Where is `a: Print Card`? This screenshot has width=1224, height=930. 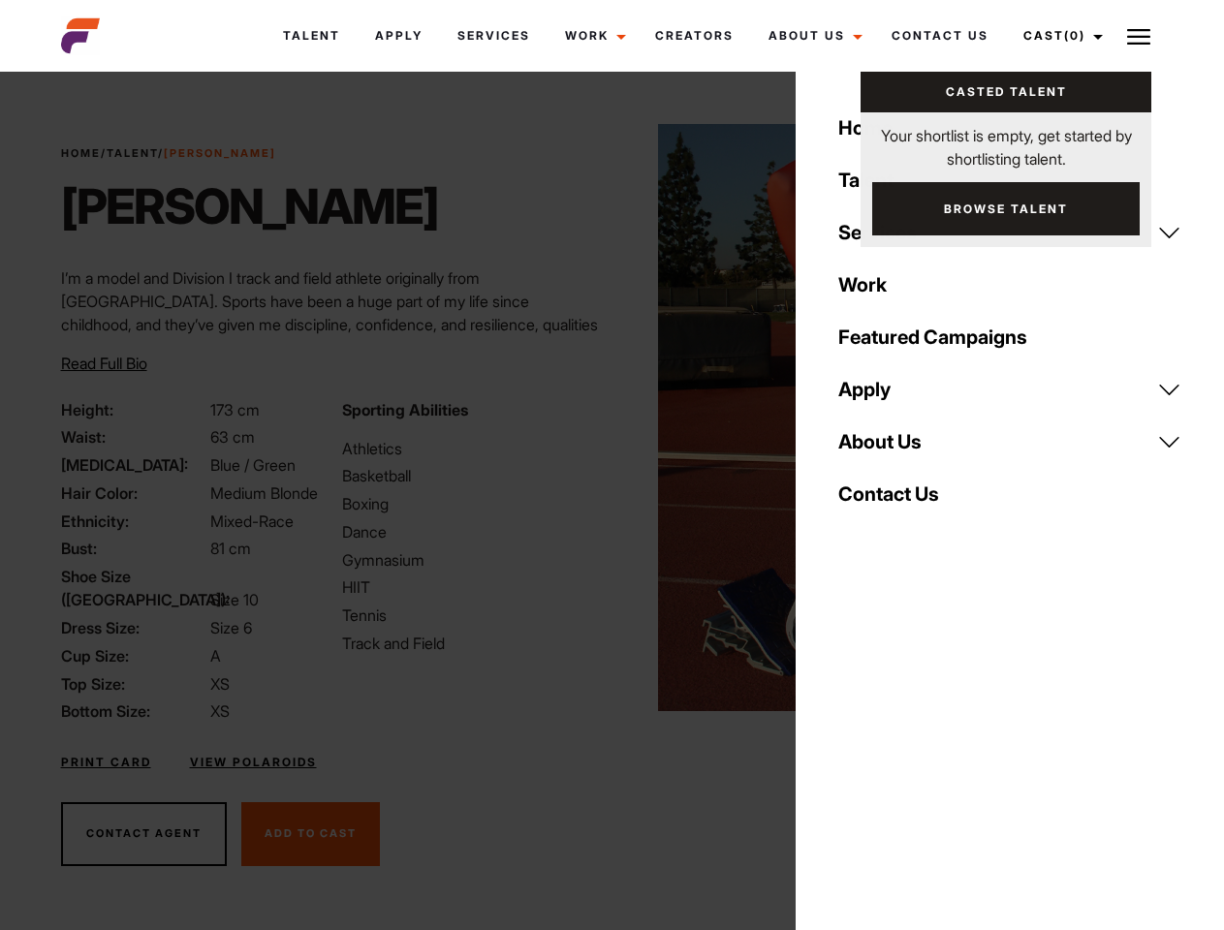
a: Print Card is located at coordinates (106, 763).